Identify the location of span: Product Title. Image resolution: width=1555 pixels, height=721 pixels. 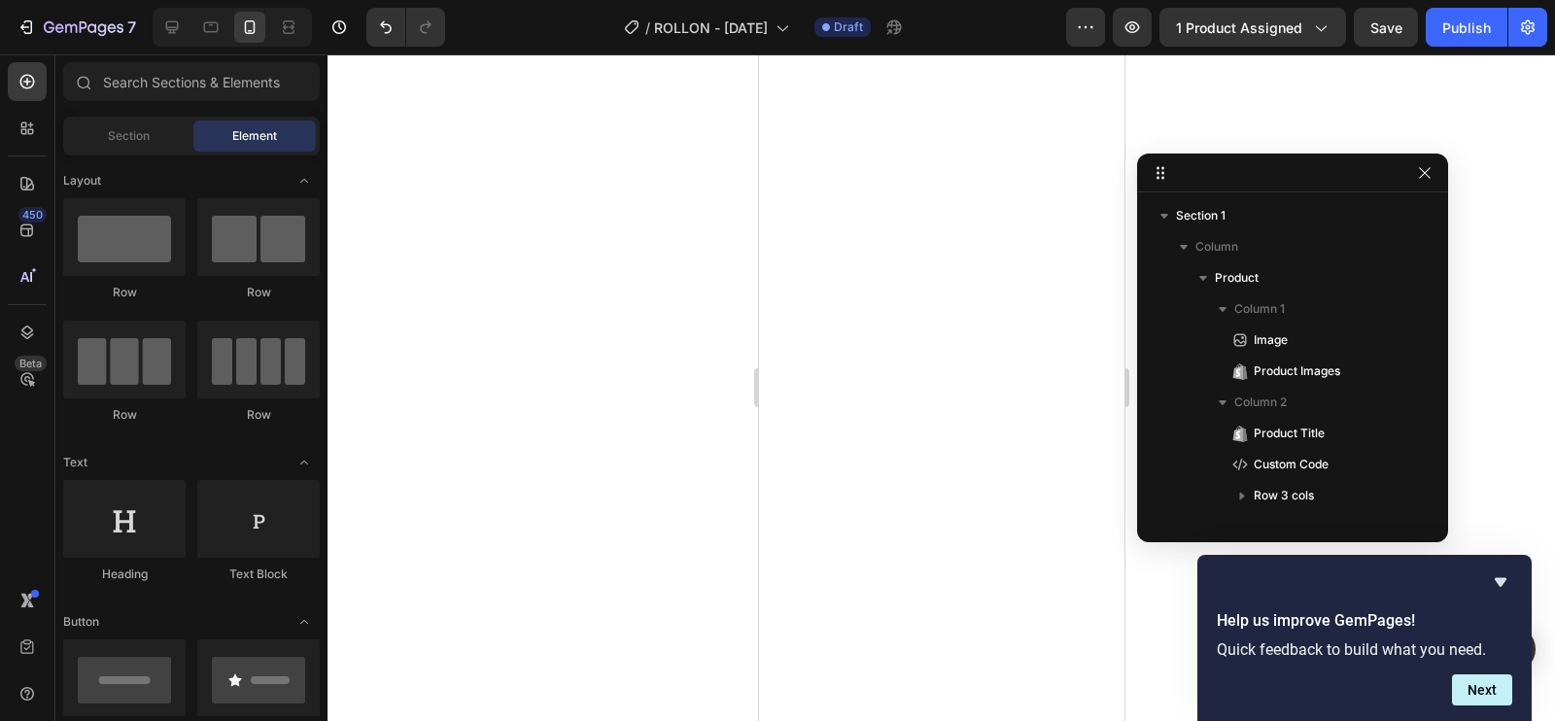
(1289, 433).